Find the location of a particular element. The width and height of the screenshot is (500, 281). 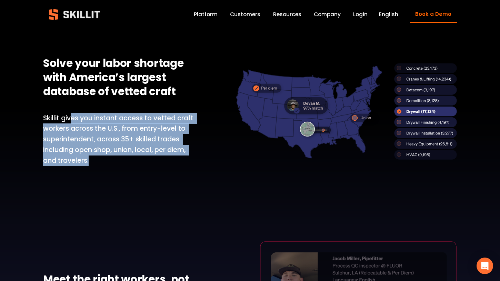

a: Customers is located at coordinates (245, 14).